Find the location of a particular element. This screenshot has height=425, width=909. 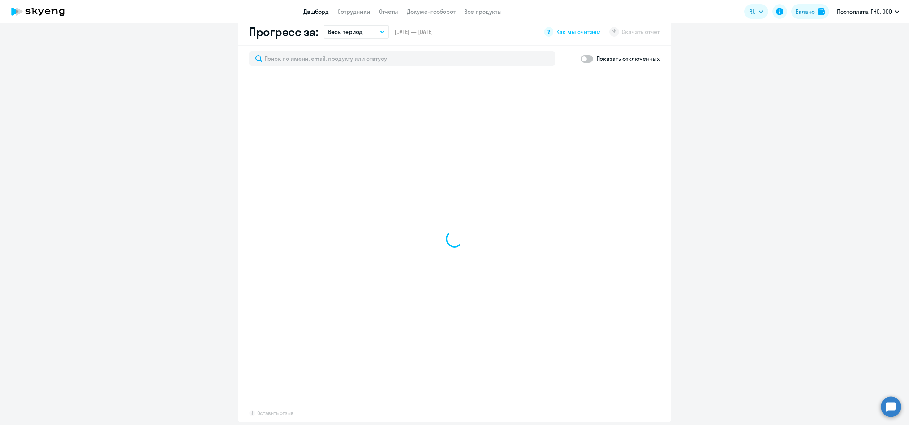

button: Весь период is located at coordinates (356, 32).